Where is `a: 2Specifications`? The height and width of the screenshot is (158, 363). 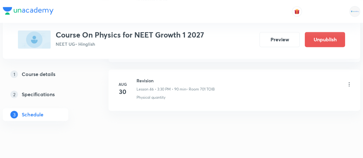
a: 2Specifications is located at coordinates (46, 94).